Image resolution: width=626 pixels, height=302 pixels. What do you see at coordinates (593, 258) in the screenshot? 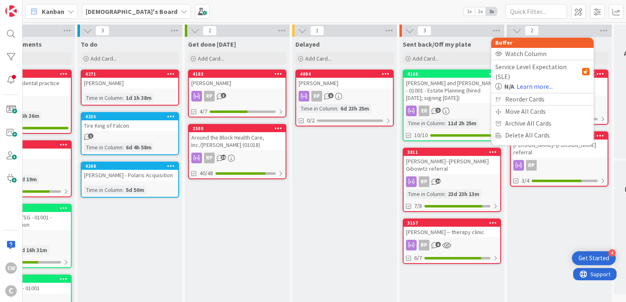
I see `div: Open Get Started checklist, remaining modules: 4` at bounding box center [593, 258].